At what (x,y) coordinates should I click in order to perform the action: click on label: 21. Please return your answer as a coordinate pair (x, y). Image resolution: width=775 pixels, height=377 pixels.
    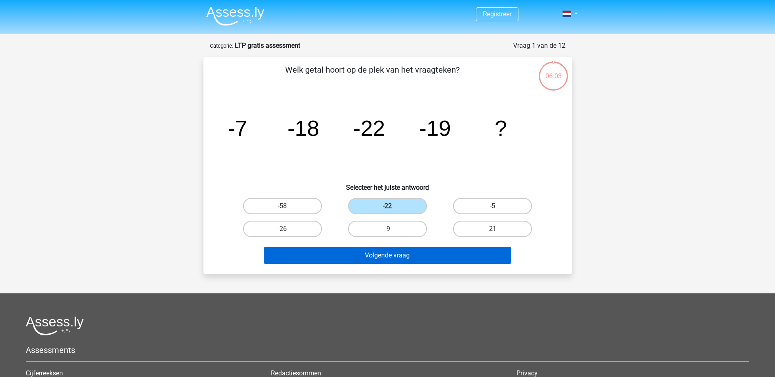
    Looking at the image, I should click on (492, 229).